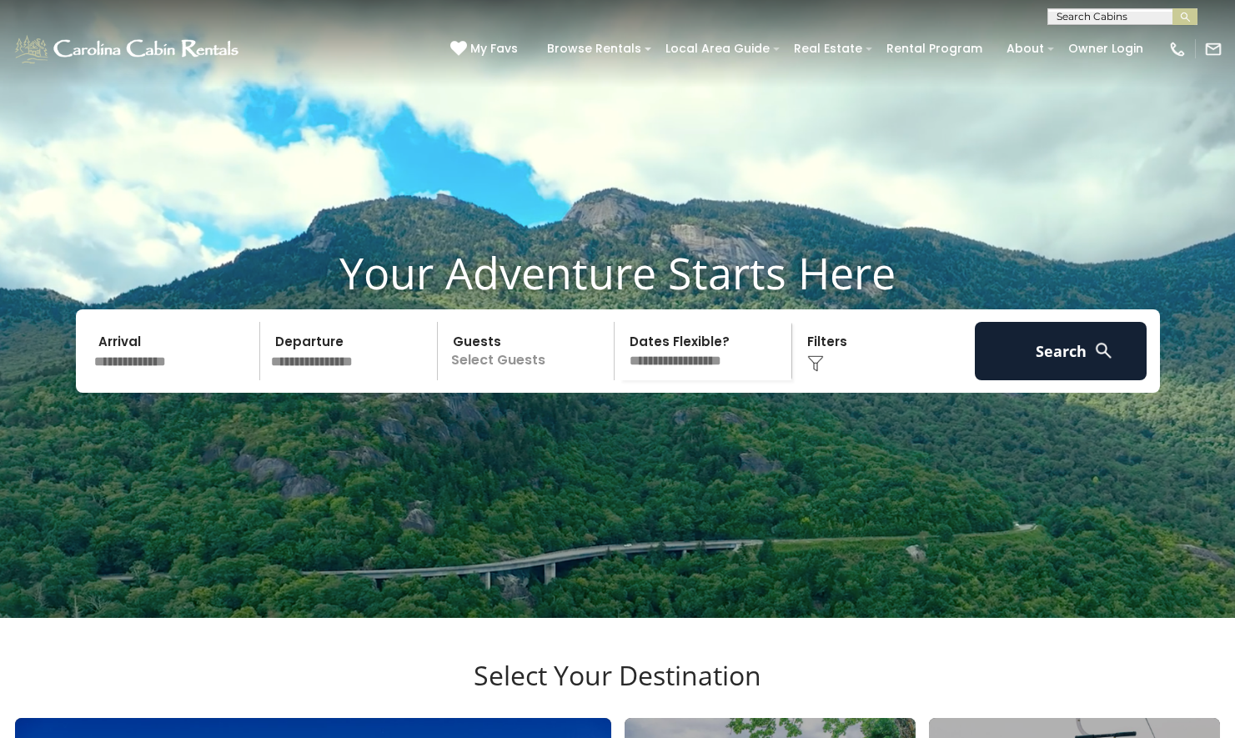 This screenshot has height=738, width=1235. What do you see at coordinates (934, 48) in the screenshot?
I see `a: Rental Program` at bounding box center [934, 48].